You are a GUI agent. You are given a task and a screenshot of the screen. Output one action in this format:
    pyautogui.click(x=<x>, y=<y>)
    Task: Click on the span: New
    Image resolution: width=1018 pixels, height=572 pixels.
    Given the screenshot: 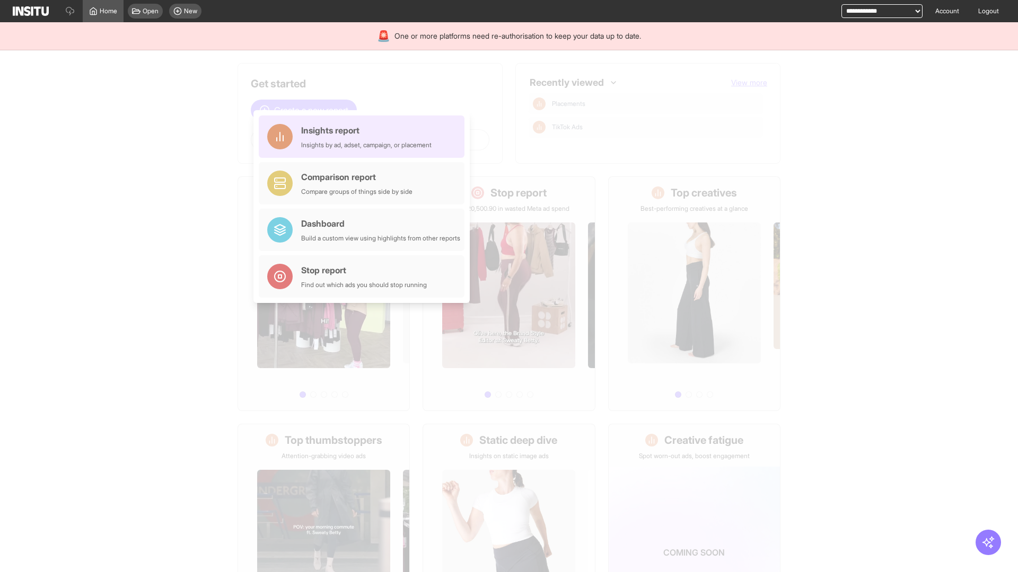 What is the action you would take?
    pyautogui.click(x=190, y=11)
    